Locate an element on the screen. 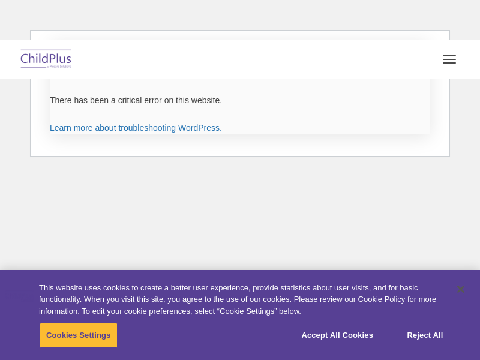 The width and height of the screenshot is (480, 360). div: This website uses cookies to create a better user experience, provide statistics about user visit... is located at coordinates (242, 299).